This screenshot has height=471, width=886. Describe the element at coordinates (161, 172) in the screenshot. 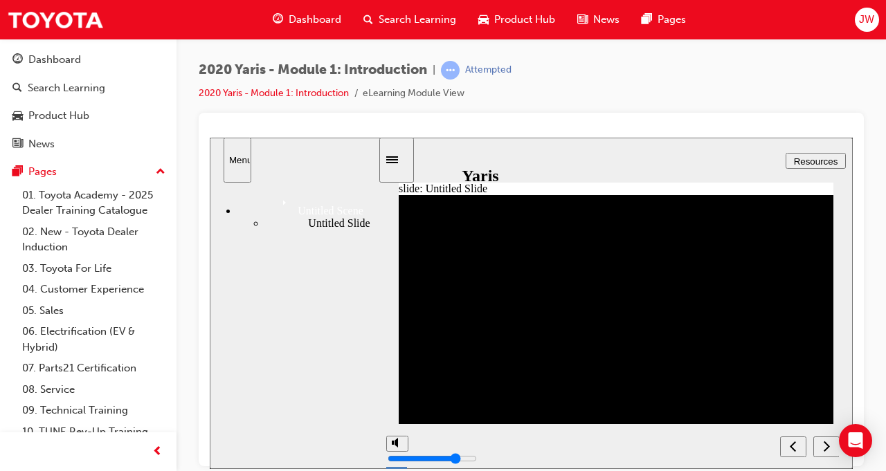

I see `span: up-icon` at that location.